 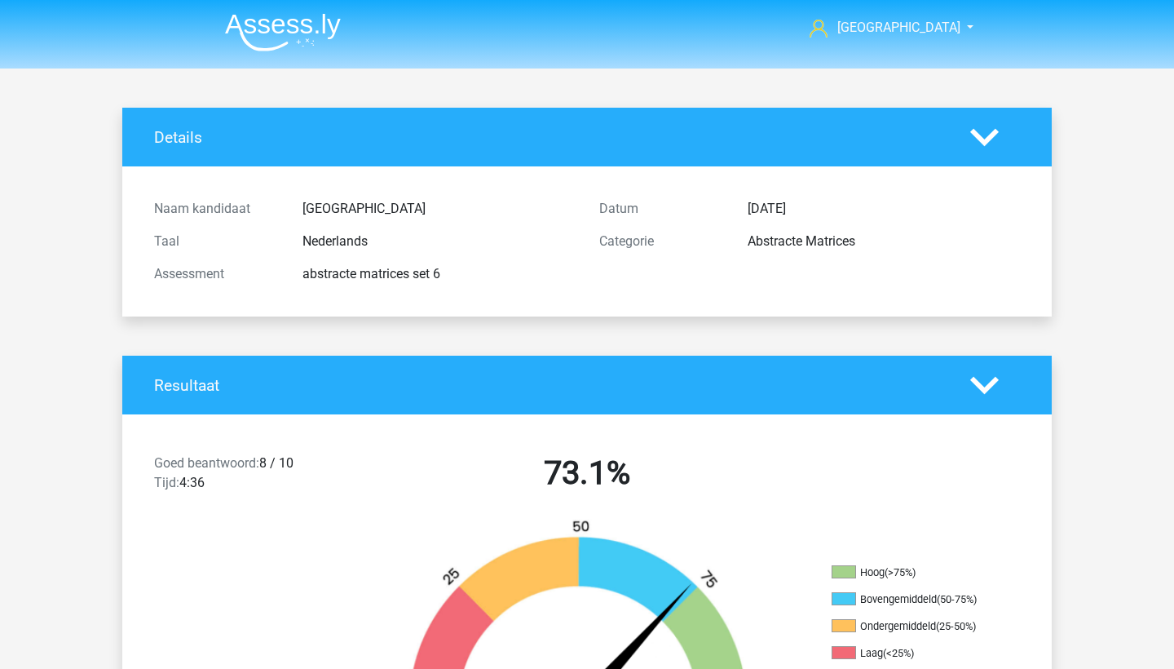 I want to click on div: (50-75%), so click(x=956, y=598).